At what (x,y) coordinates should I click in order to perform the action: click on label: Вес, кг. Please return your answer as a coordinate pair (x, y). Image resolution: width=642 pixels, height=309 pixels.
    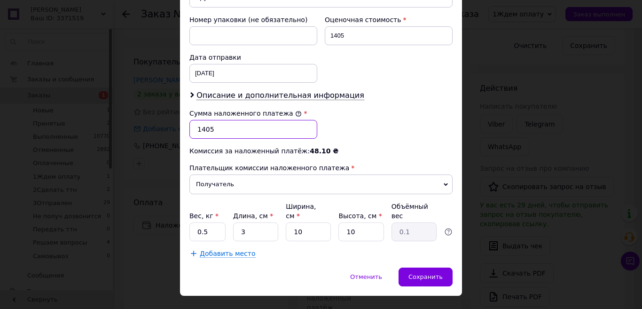
    Looking at the image, I should click on (204, 216).